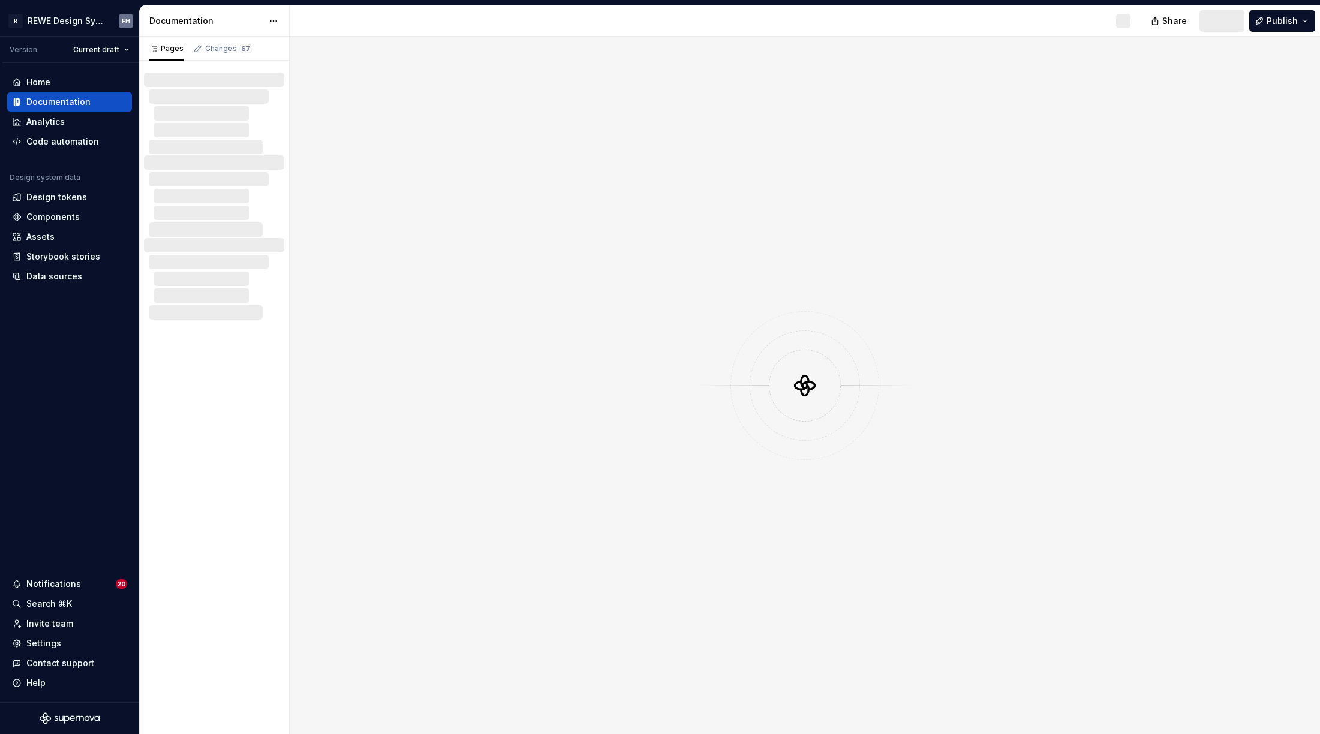  Describe the element at coordinates (70, 257) in the screenshot. I see `a: Storybook stories` at that location.